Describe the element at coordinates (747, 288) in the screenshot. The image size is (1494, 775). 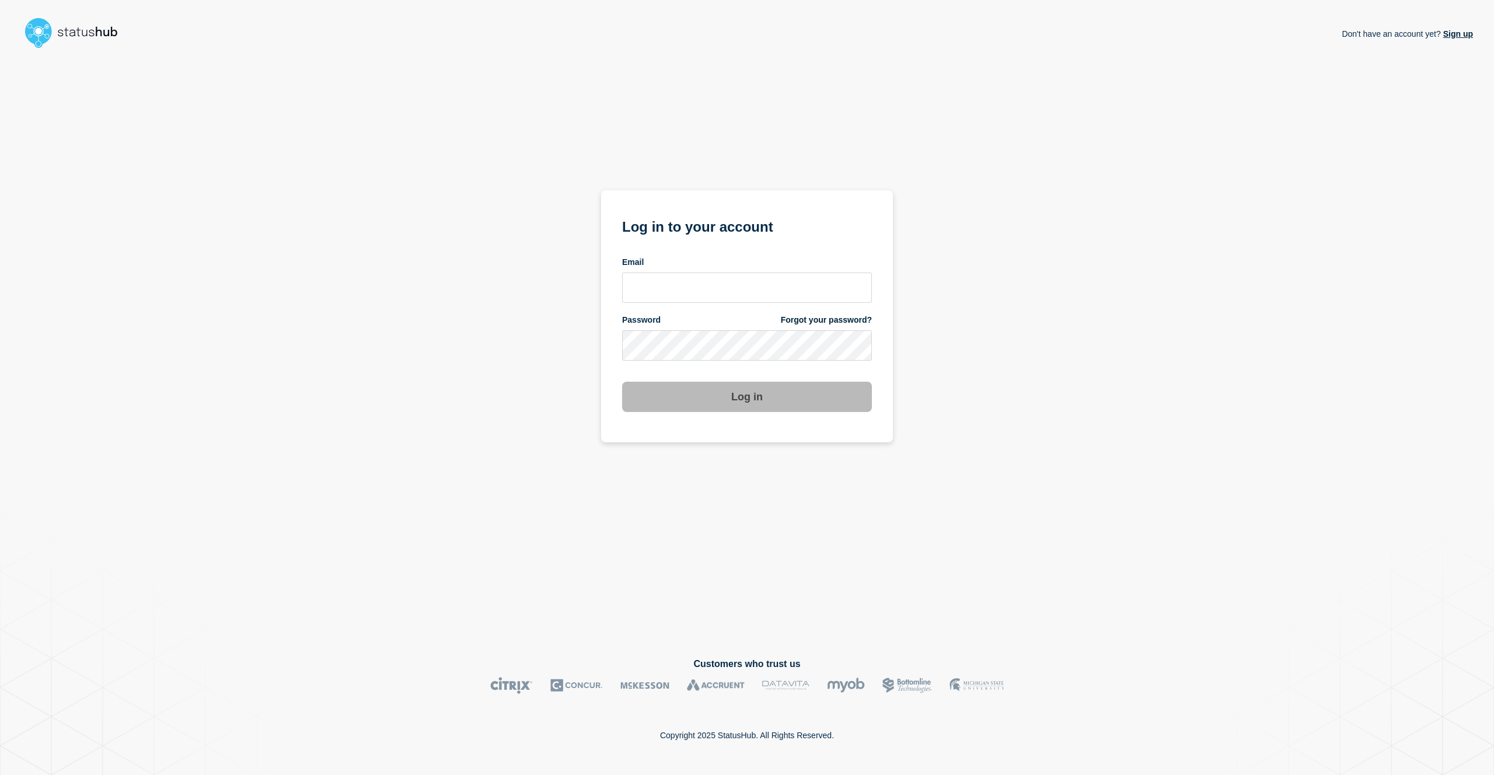
I see `input: email input` at that location.